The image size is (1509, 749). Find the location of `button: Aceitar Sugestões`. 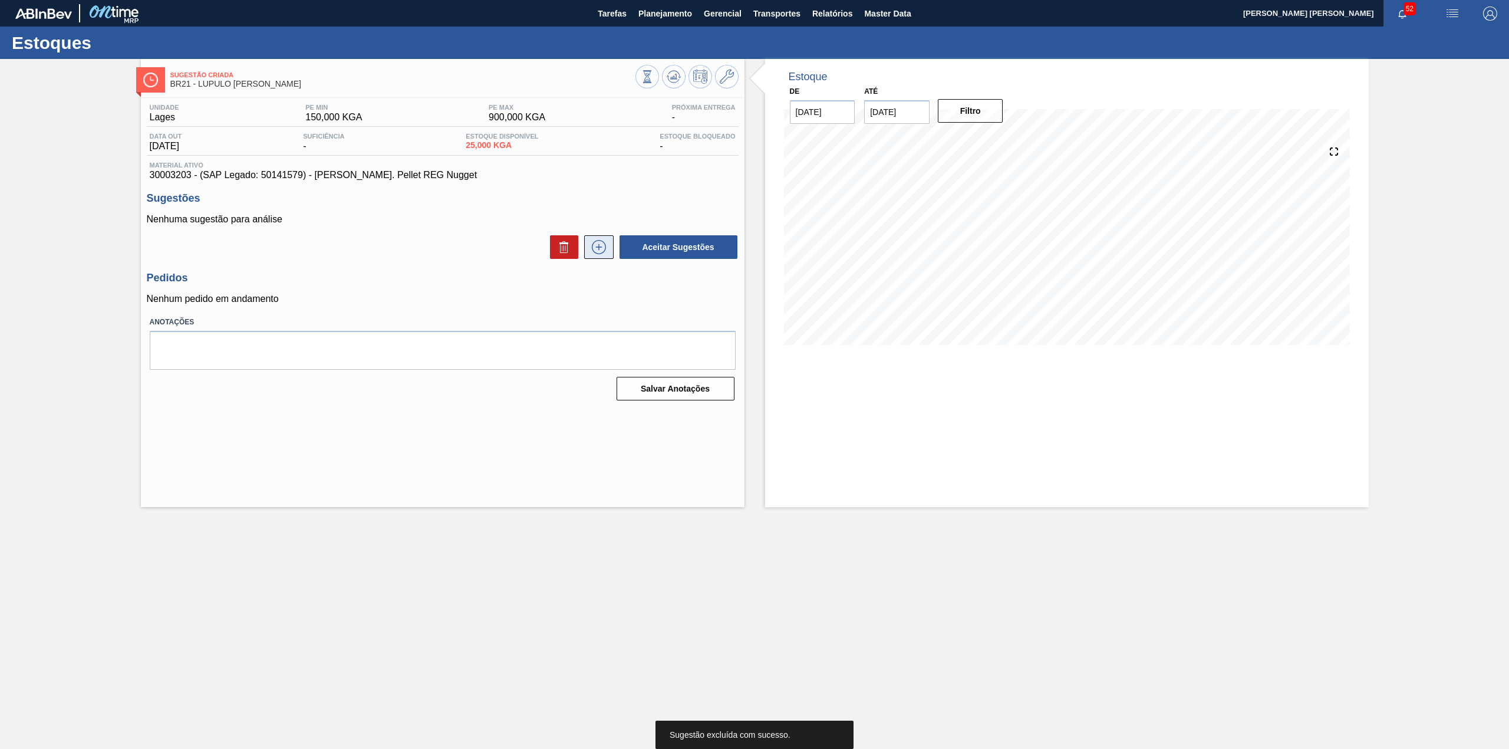

button: Aceitar Sugestões is located at coordinates (679, 247).